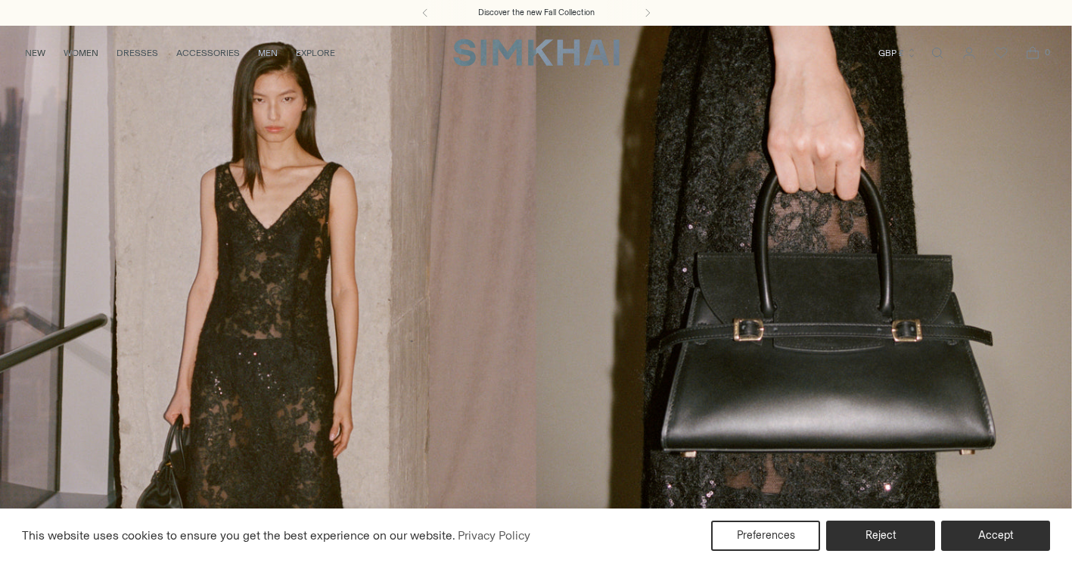 The height and width of the screenshot is (563, 1072). I want to click on a: EXPLORE, so click(316, 53).